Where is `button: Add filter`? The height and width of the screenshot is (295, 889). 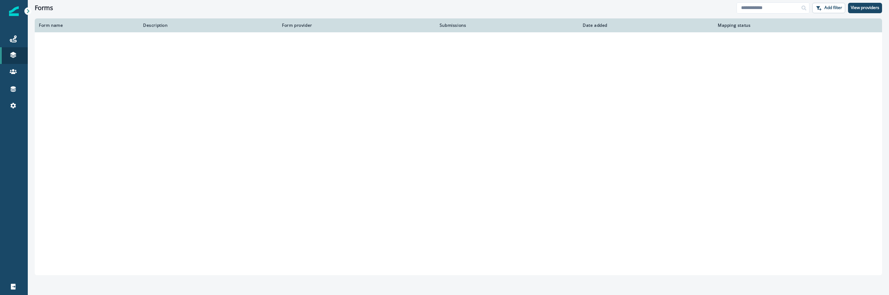 button: Add filter is located at coordinates (828, 8).